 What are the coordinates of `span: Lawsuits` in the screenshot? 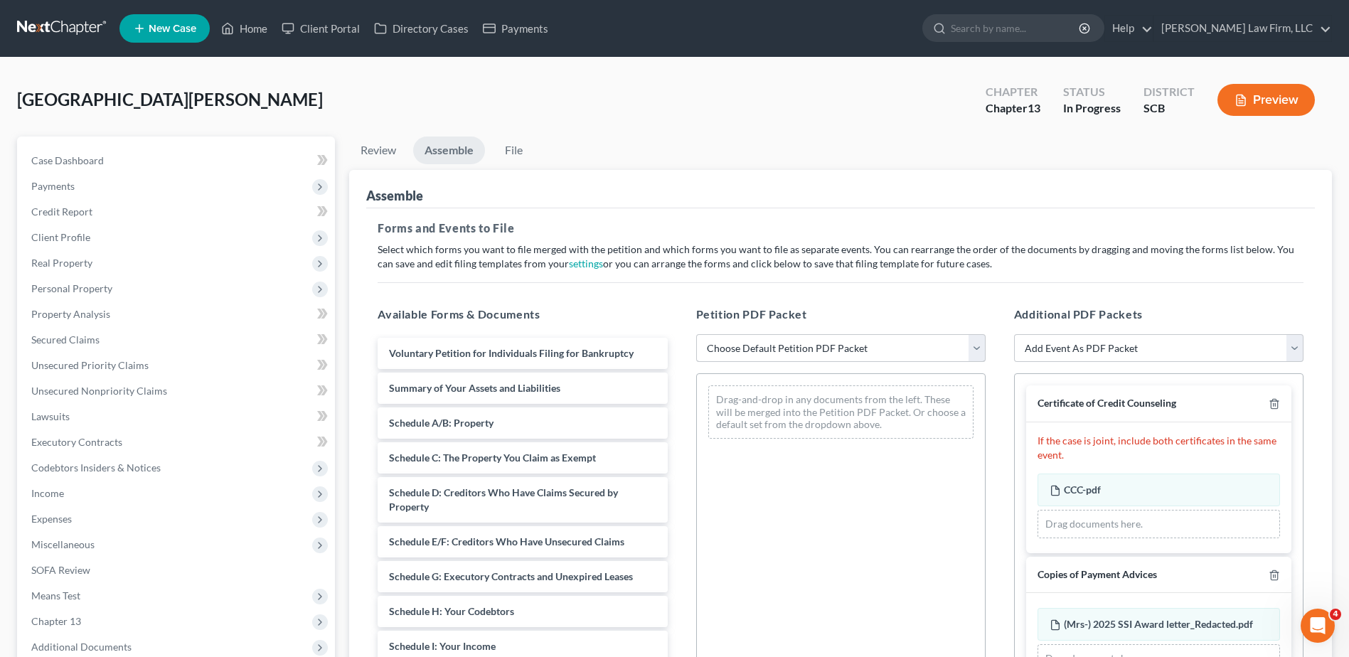 It's located at (50, 416).